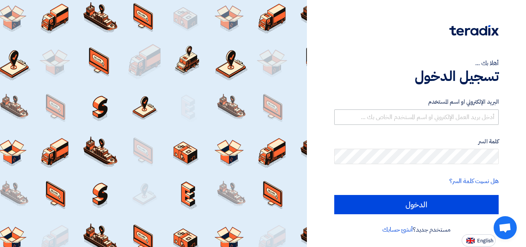 Image resolution: width=526 pixels, height=247 pixels. Describe the element at coordinates (416, 229) in the screenshot. I see `div: مستخدم جديد؟` at that location.